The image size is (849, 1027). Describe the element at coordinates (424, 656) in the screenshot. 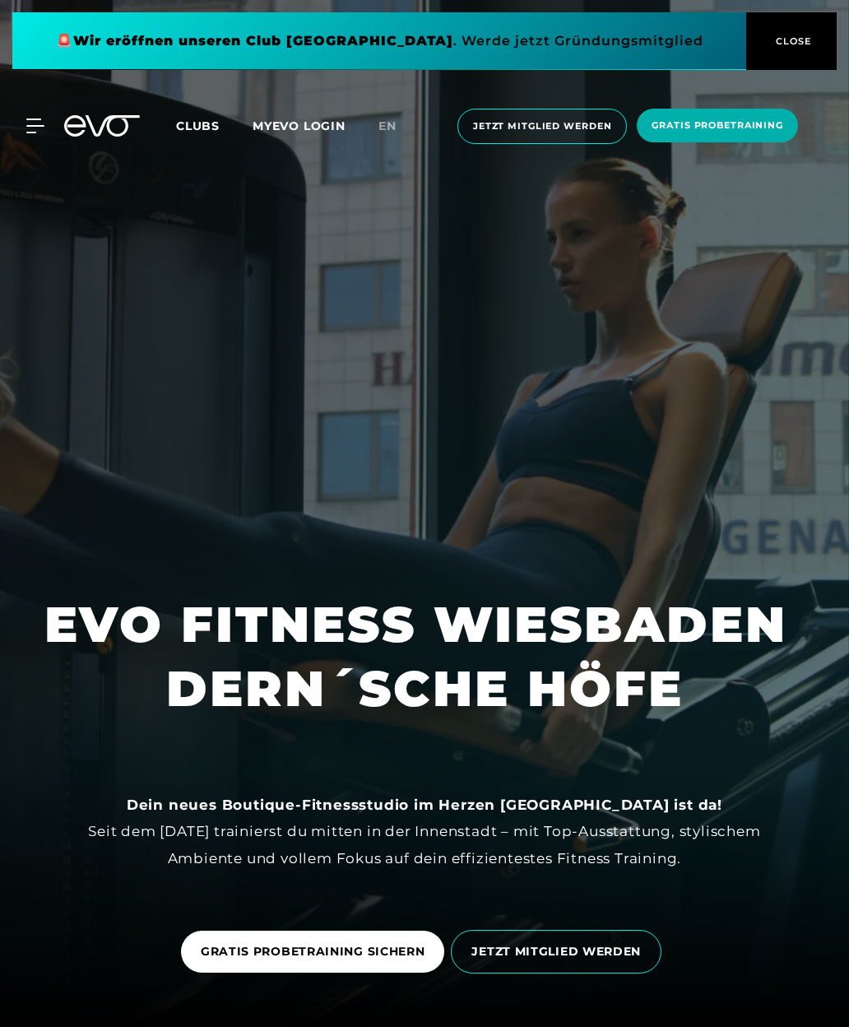

I see `h1: EVO FITNESS WIESBADEN DERN´SCHE HÖFE` at that location.